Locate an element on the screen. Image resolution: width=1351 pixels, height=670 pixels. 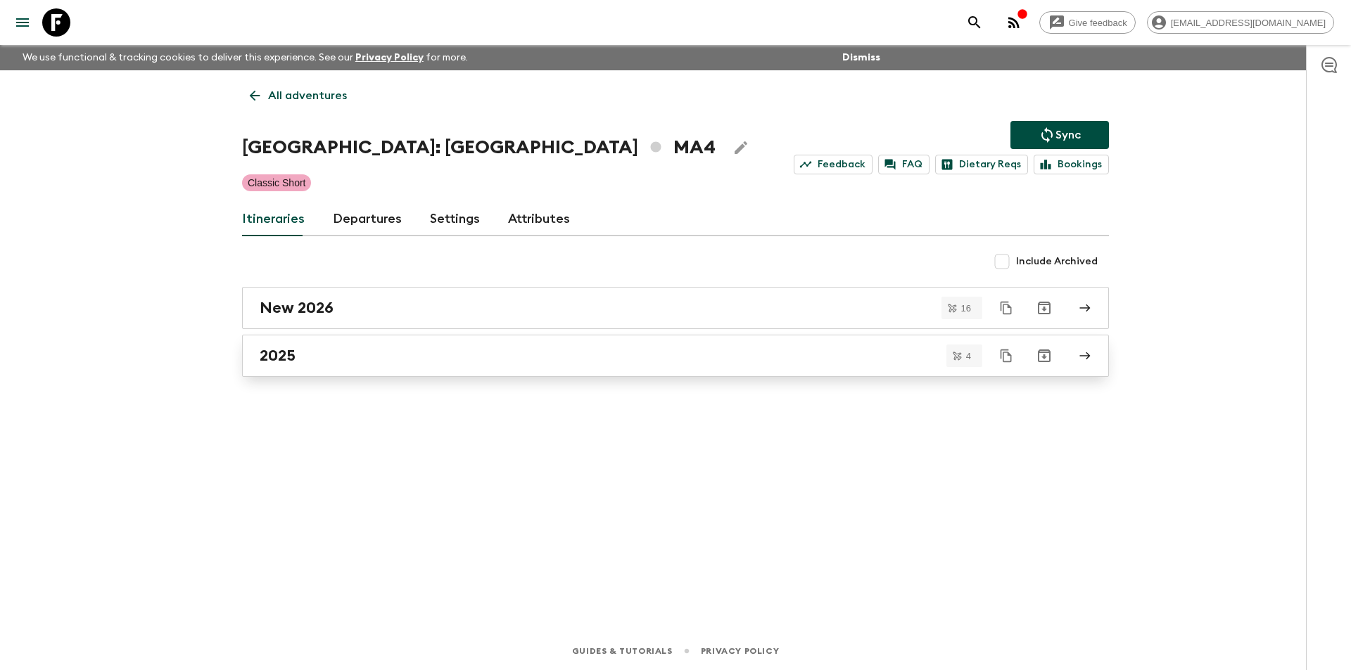
button: search adventures is located at coordinates (974, 23).